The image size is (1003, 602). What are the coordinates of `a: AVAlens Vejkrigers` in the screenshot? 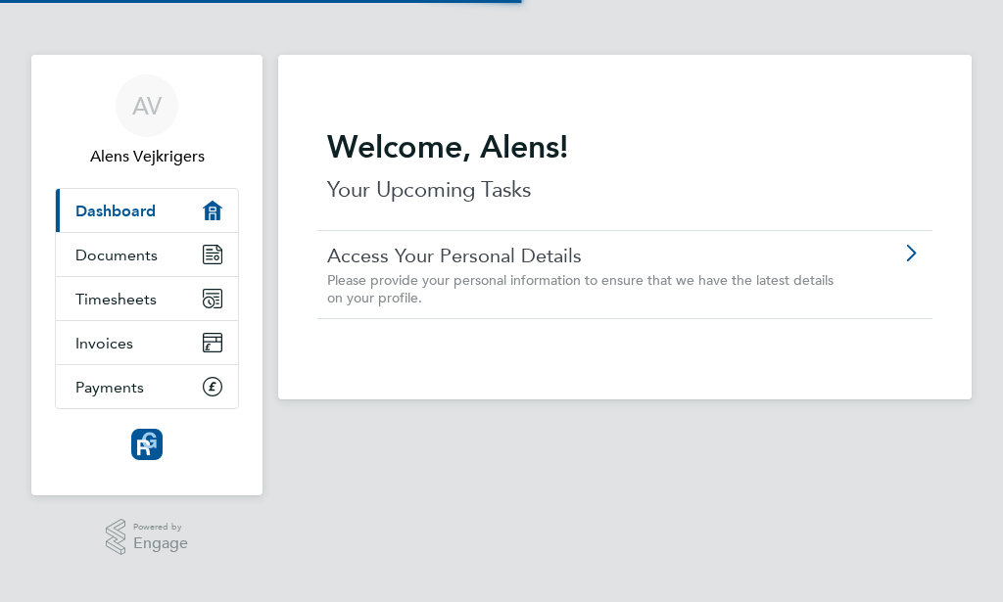 It's located at (147, 121).